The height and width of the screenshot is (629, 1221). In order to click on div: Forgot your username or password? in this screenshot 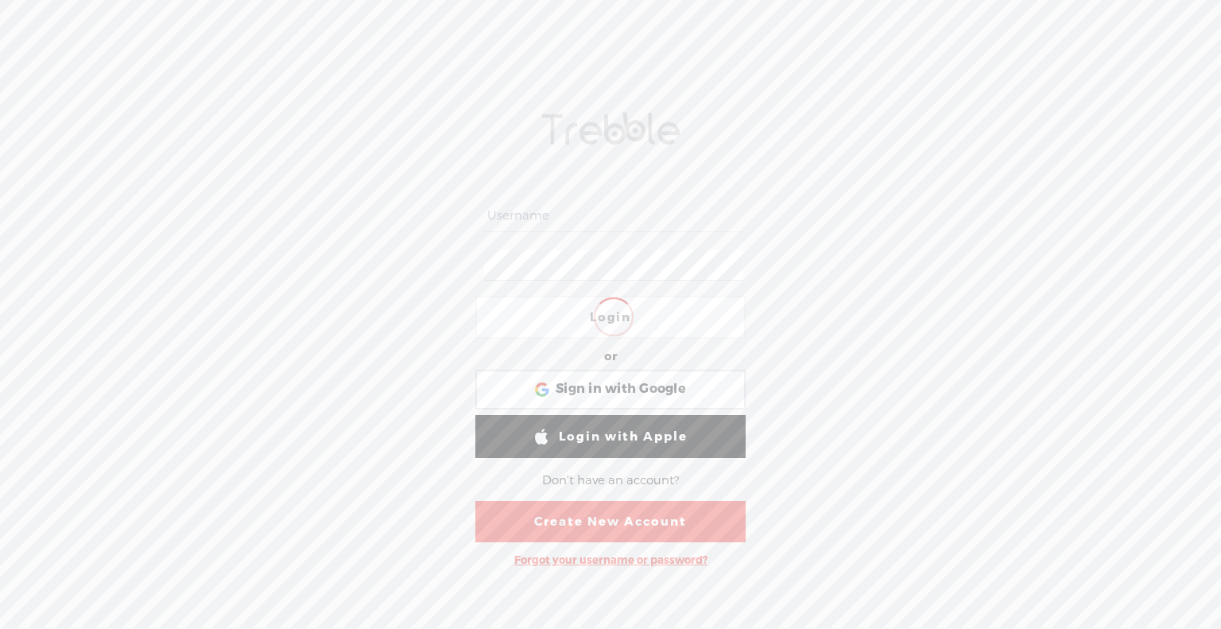, I will do `click(611, 560)`.